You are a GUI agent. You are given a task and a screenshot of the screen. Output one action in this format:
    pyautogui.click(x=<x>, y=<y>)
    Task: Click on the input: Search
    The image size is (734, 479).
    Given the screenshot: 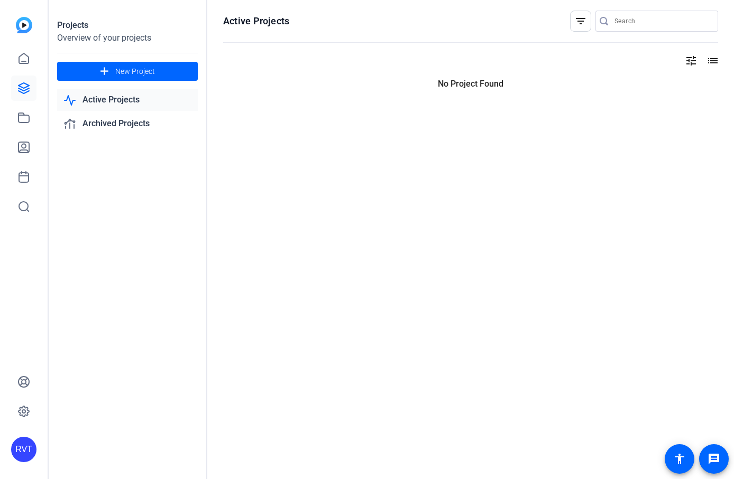 What is the action you would take?
    pyautogui.click(x=662, y=21)
    